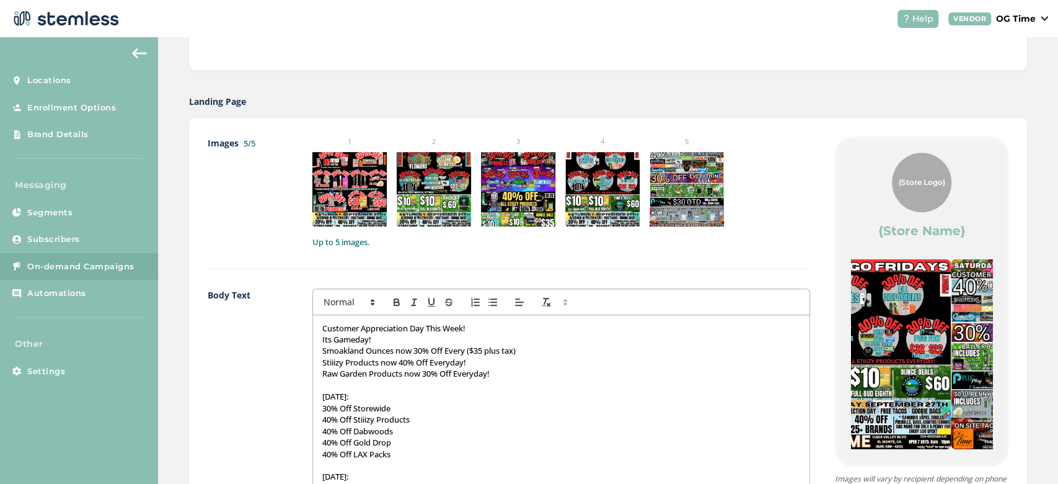 Image resolution: width=1058 pixels, height=484 pixels. What do you see at coordinates (350, 141) in the screenshot?
I see `small: 1` at bounding box center [350, 141].